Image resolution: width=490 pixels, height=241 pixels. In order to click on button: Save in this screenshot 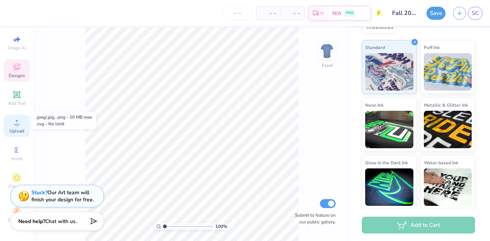, I will do `click(436, 13)`.